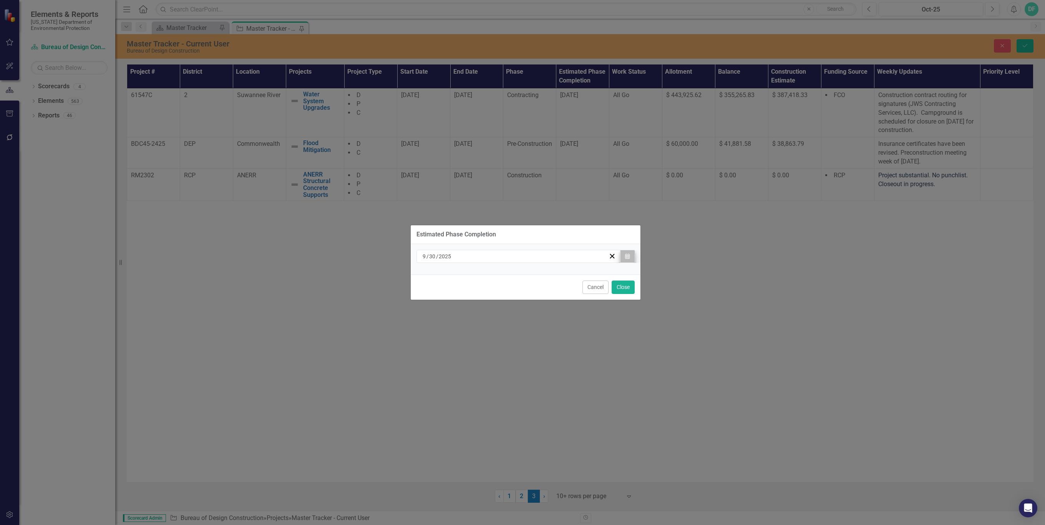 This screenshot has width=1045, height=525. Describe the element at coordinates (1028, 508) in the screenshot. I see `div: Open Intercom Messenger` at that location.